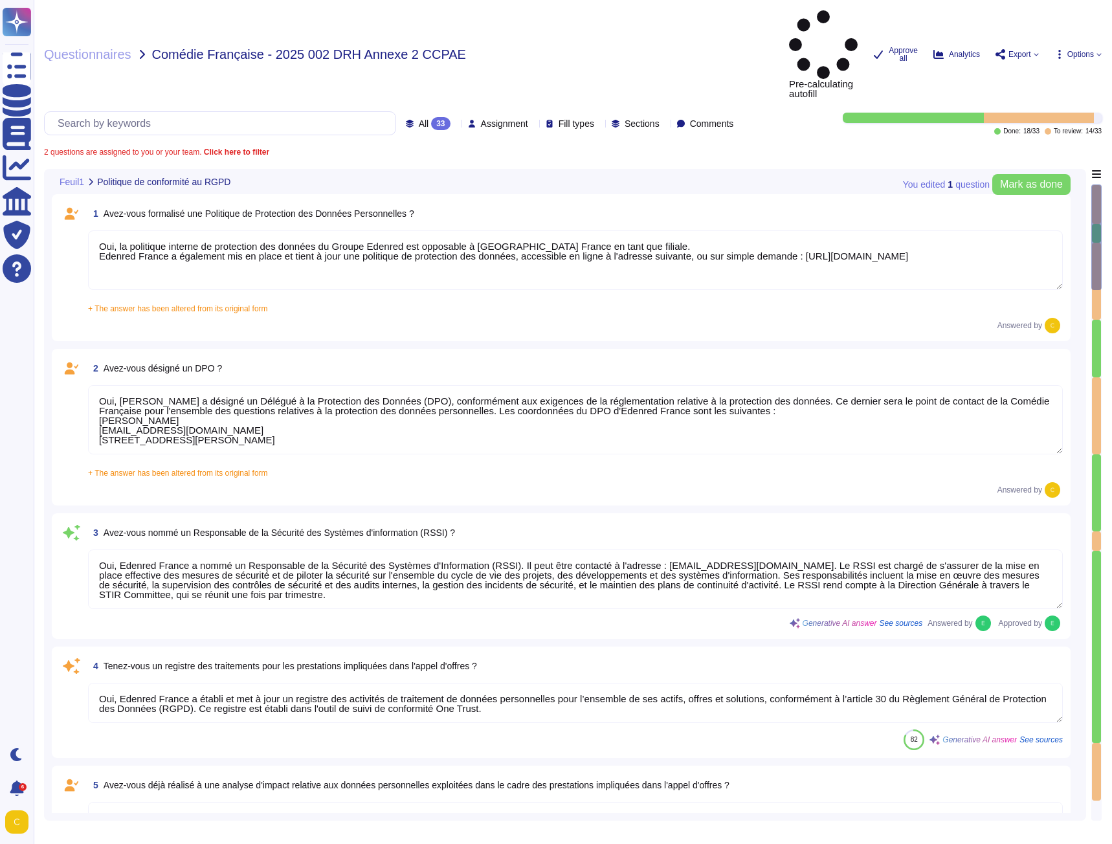 This screenshot has width=1112, height=844. I want to click on span: Tenez-vous un registre des traitements pour les prestations impliquées dans l'appel d'offres ?, so click(290, 666).